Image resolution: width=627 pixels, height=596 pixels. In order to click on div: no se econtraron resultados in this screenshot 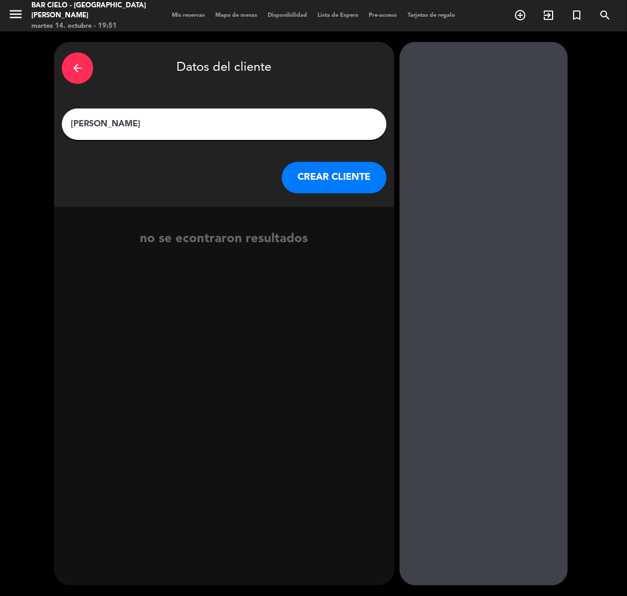, I will do `click(224, 239)`.